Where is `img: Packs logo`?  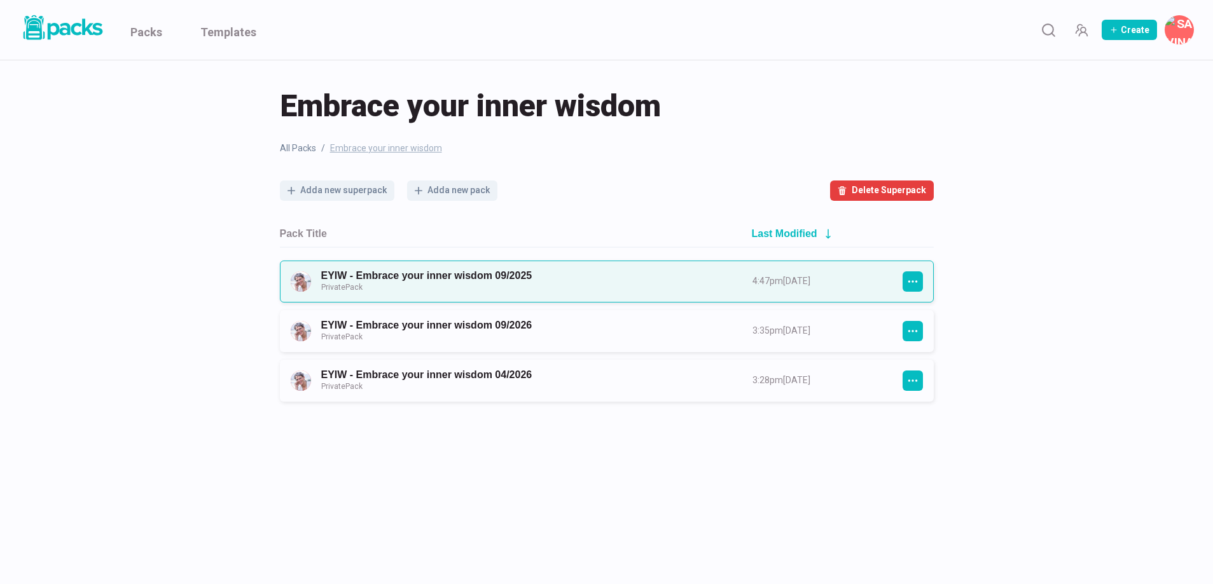 img: Packs logo is located at coordinates (62, 27).